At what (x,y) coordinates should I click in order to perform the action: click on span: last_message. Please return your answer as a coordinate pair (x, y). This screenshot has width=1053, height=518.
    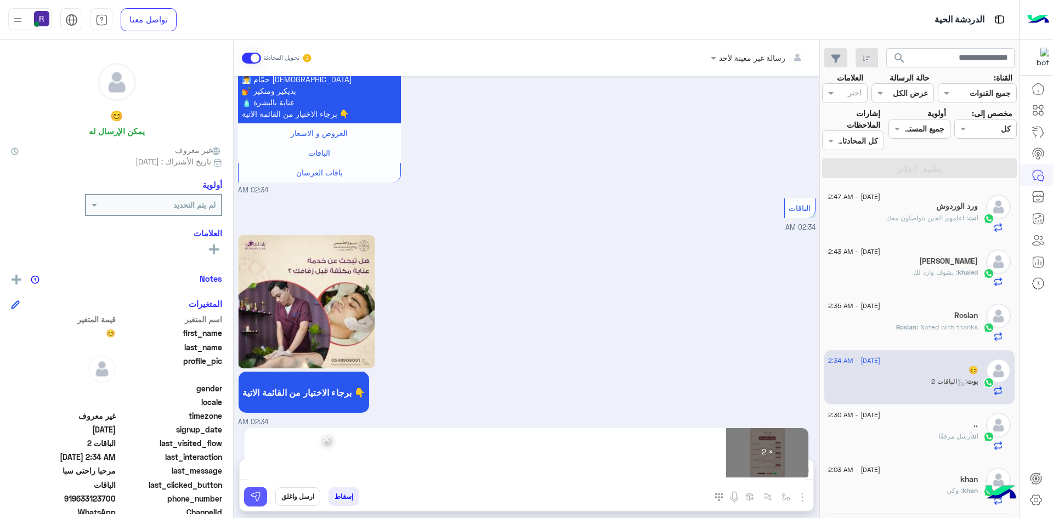
    Looking at the image, I should click on (170, 470).